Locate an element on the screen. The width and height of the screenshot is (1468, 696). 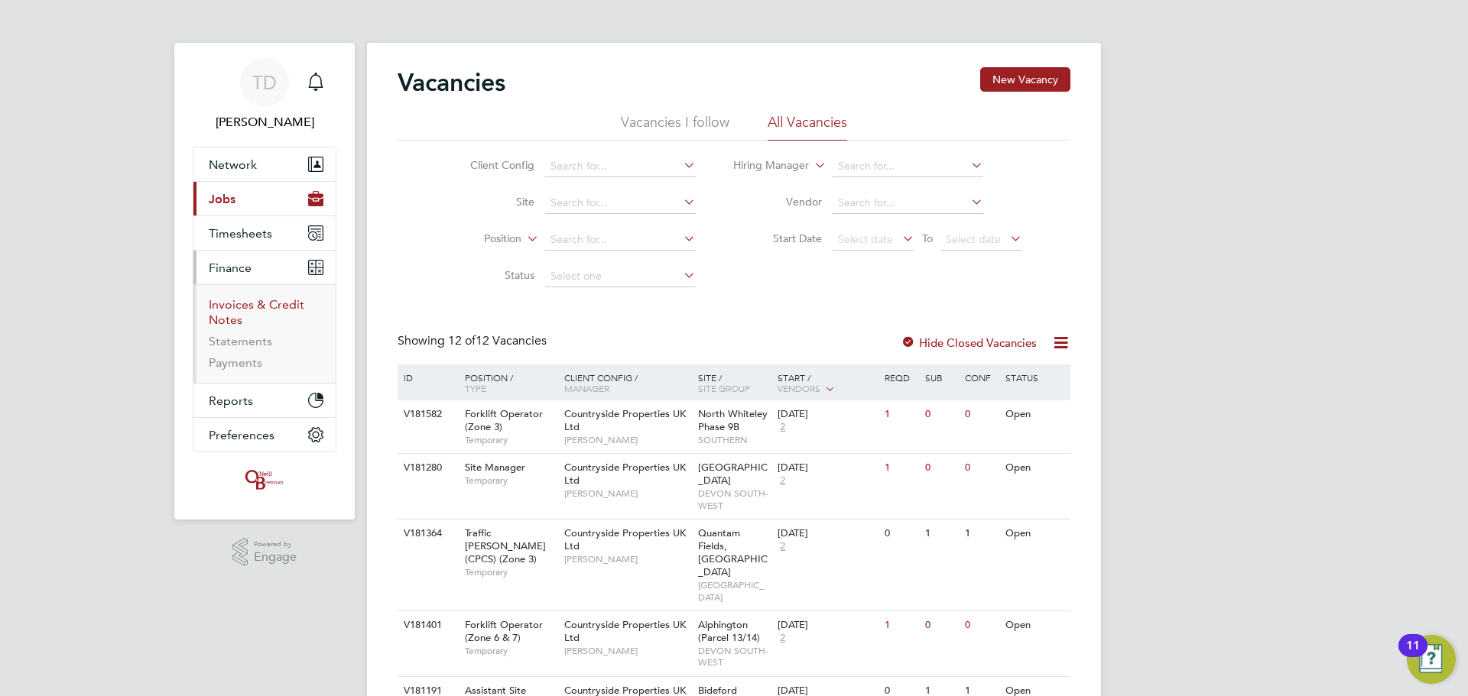
button: Network is located at coordinates (264, 164).